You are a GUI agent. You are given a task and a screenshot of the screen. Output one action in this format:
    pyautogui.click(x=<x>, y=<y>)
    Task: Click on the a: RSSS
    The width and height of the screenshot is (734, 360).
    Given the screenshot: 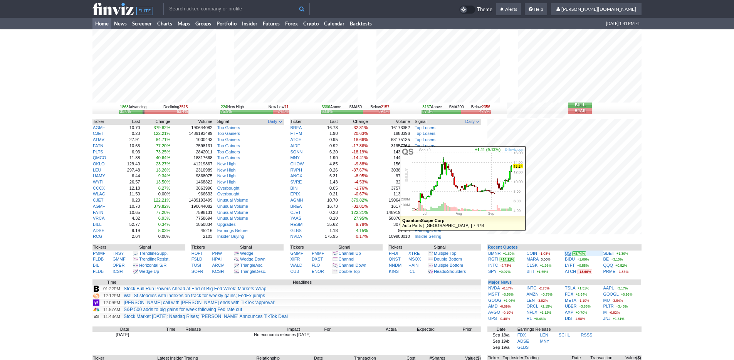 What is the action you would take?
    pyautogui.click(x=586, y=335)
    